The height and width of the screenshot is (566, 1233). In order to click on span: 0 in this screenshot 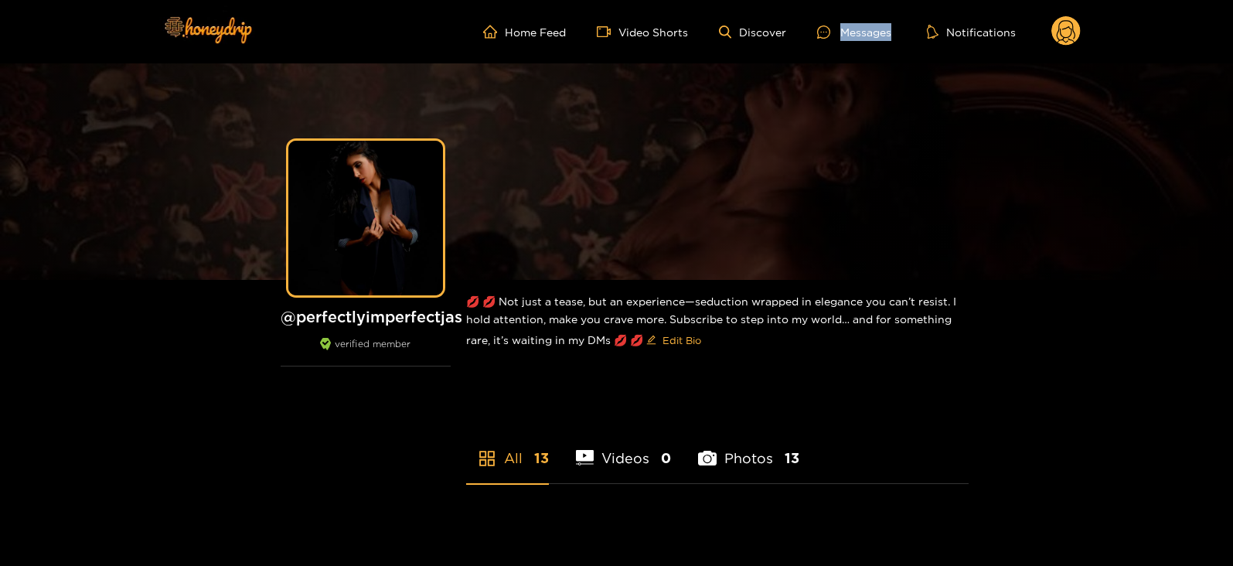, I will do `click(666, 458)`.